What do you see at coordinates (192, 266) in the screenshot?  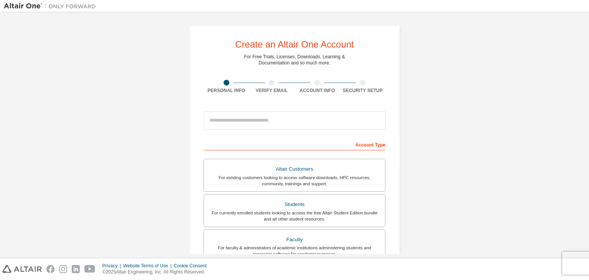 I see `div: Cookie Consent` at bounding box center [192, 266].